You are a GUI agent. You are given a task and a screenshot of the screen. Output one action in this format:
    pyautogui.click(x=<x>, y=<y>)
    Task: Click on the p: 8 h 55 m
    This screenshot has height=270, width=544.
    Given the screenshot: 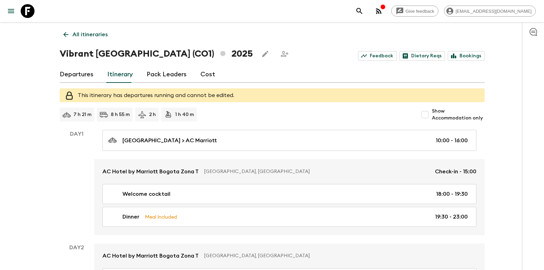 What is the action you would take?
    pyautogui.click(x=120, y=115)
    